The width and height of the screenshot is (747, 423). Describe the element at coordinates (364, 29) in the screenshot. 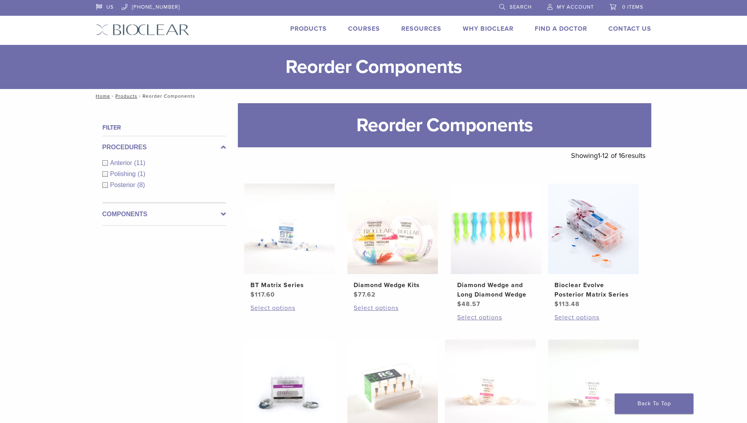

I see `a: Courses` at that location.